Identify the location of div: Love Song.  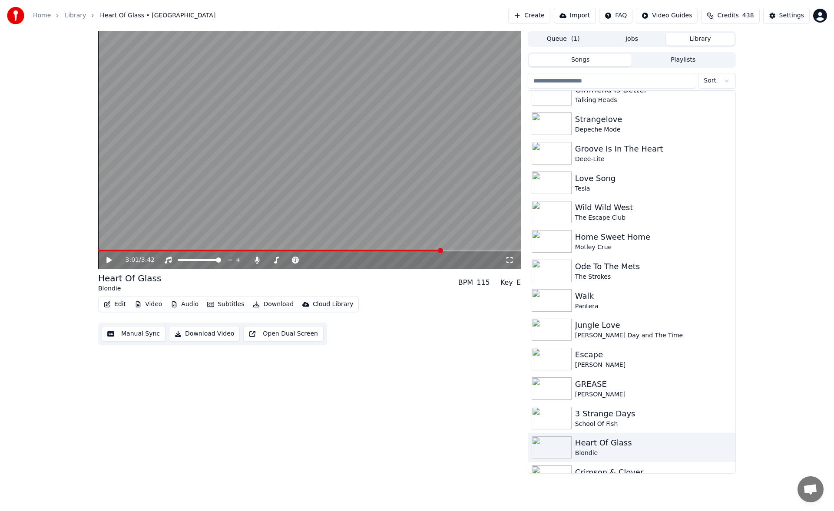
(654, 179).